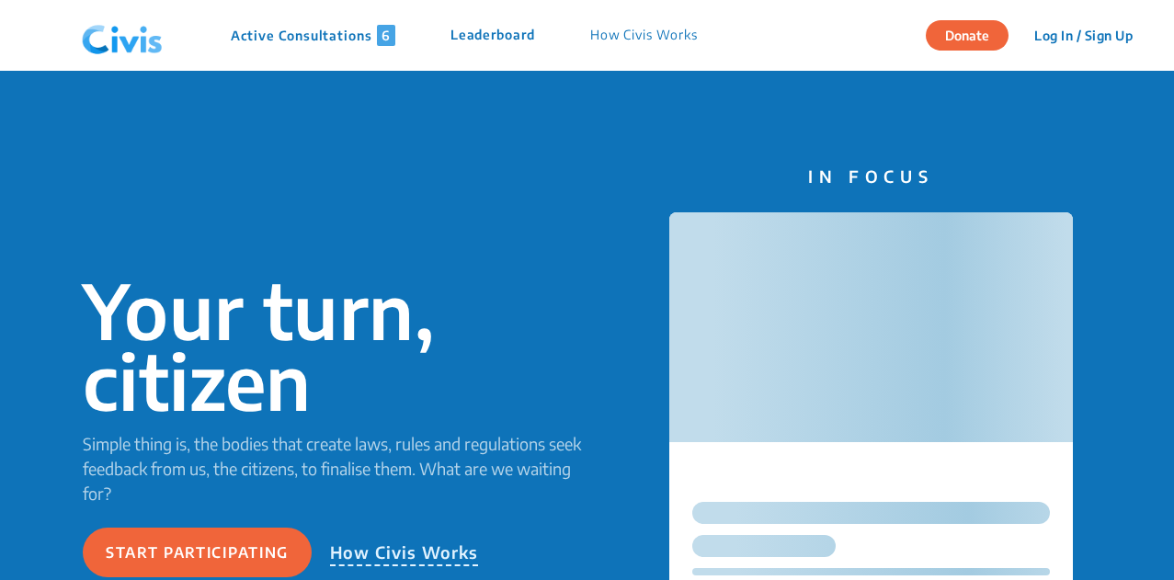 This screenshot has width=1174, height=580. Describe the element at coordinates (335, 346) in the screenshot. I see `p: Your turn, citizen` at that location.